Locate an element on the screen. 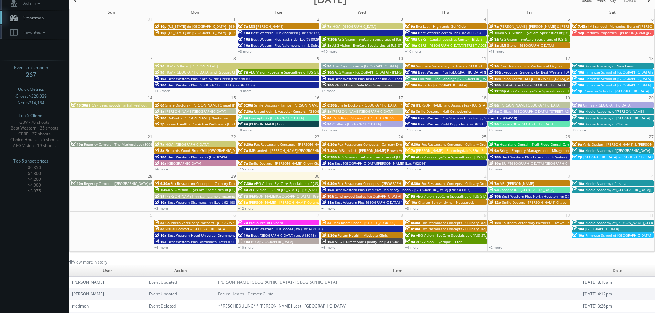  a: +13 more is located at coordinates (162, 91).